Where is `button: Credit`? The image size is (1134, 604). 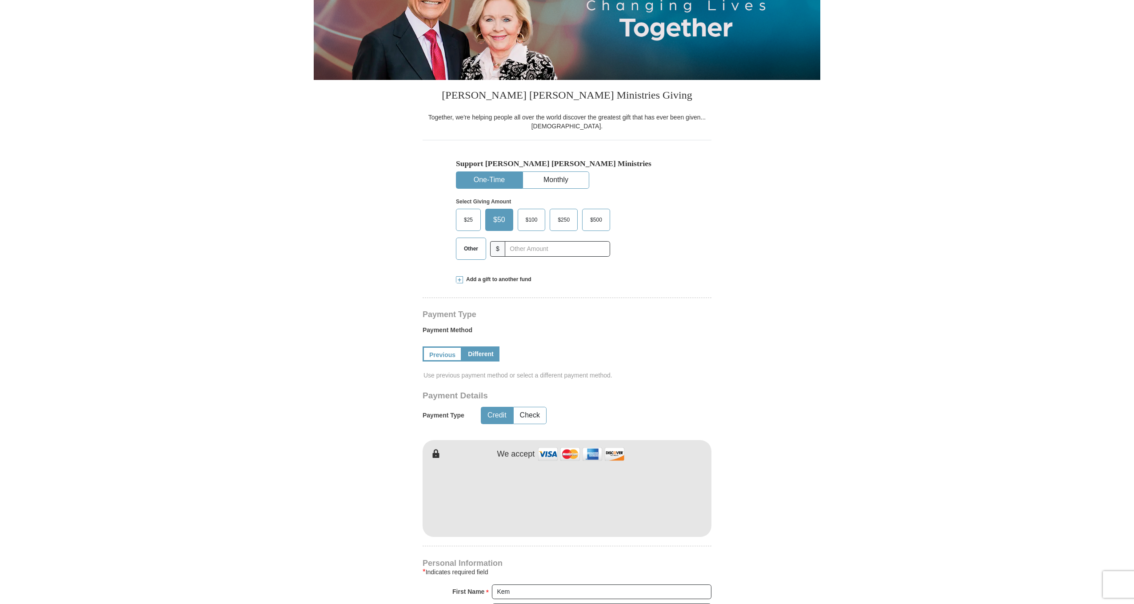 button: Credit is located at coordinates (497, 415).